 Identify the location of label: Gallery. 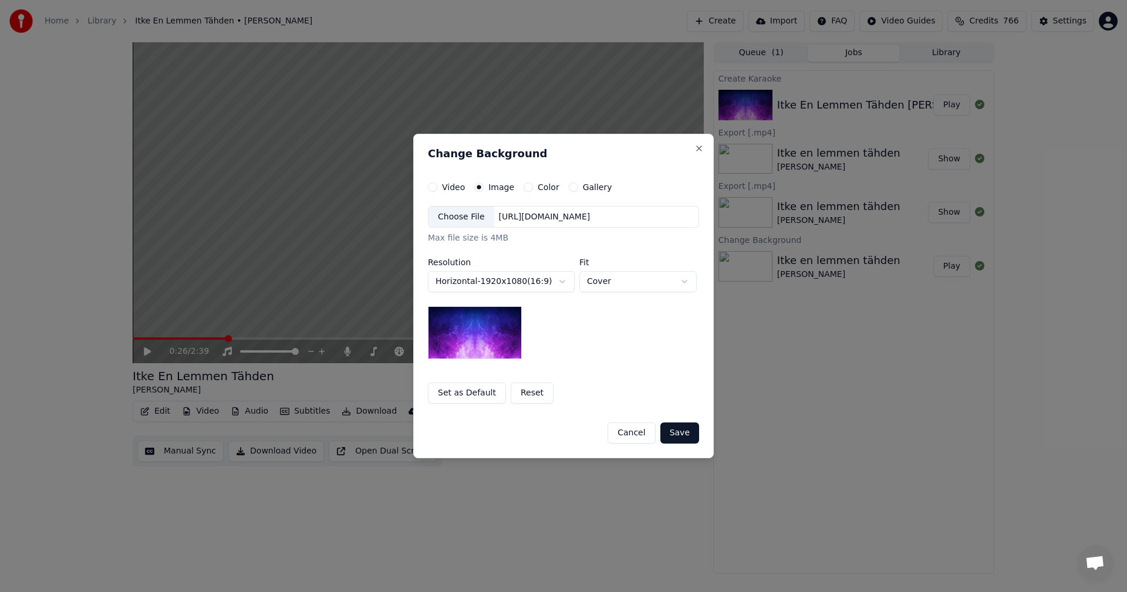
(598, 187).